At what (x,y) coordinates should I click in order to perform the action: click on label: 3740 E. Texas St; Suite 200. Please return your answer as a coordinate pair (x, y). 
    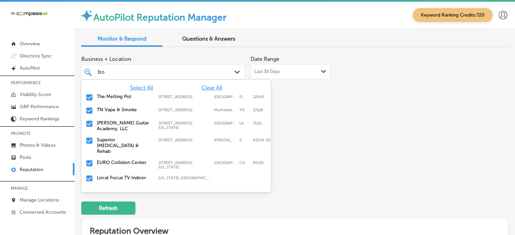
    Looking at the image, I should click on (185, 126).